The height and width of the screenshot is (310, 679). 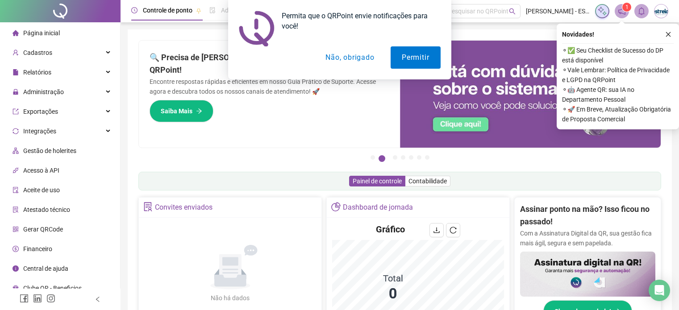 I want to click on div: Permita que o QRPoint envie notificações para você!, so click(x=358, y=21).